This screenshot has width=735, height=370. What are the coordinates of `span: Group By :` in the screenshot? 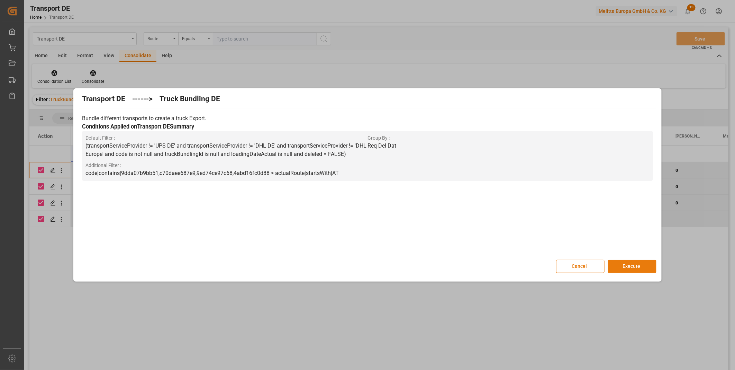 It's located at (509, 138).